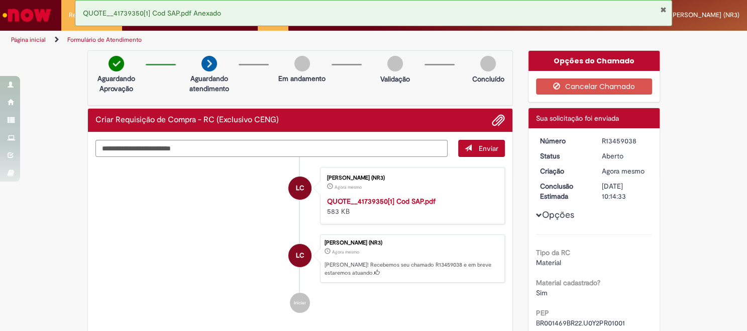 The width and height of the screenshot is (747, 331). What do you see at coordinates (581, 323) in the screenshot?
I see `span: BR001469BR22.U0Y2PR01001` at bounding box center [581, 323].